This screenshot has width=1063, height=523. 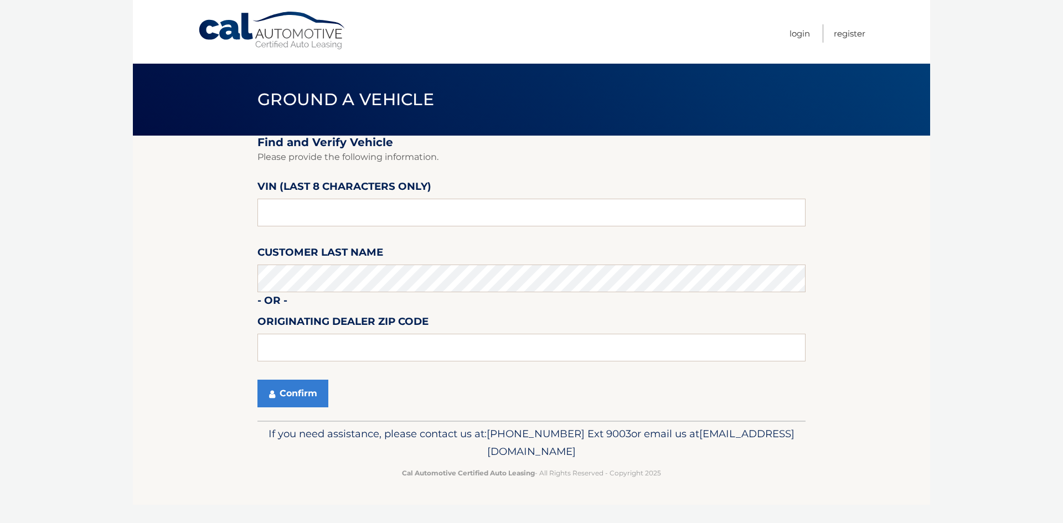 I want to click on a: Login, so click(x=799, y=33).